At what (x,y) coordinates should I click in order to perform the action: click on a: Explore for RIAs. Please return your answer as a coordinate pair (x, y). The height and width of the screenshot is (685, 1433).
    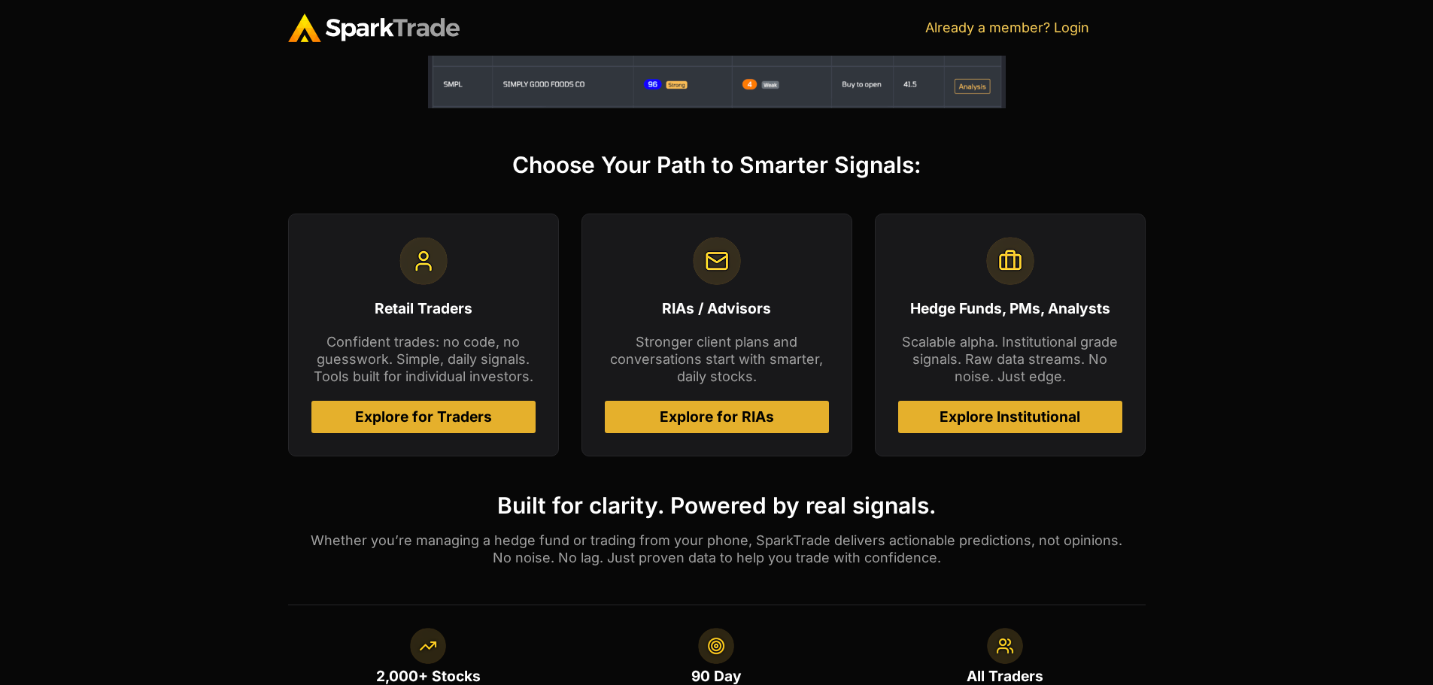
    Looking at the image, I should click on (717, 417).